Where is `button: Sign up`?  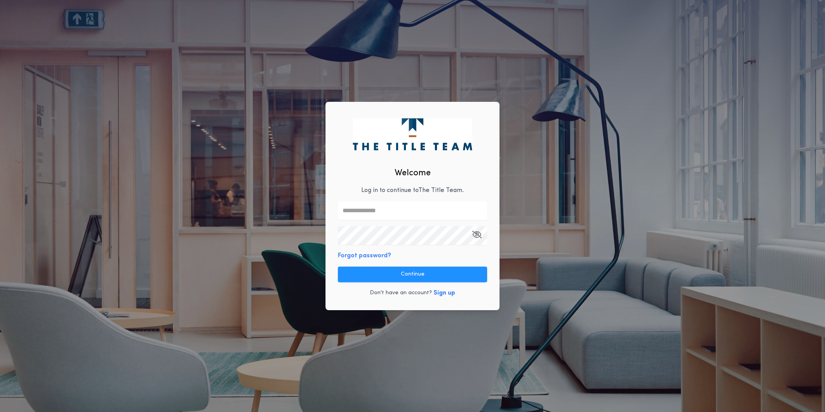 button: Sign up is located at coordinates (444, 293).